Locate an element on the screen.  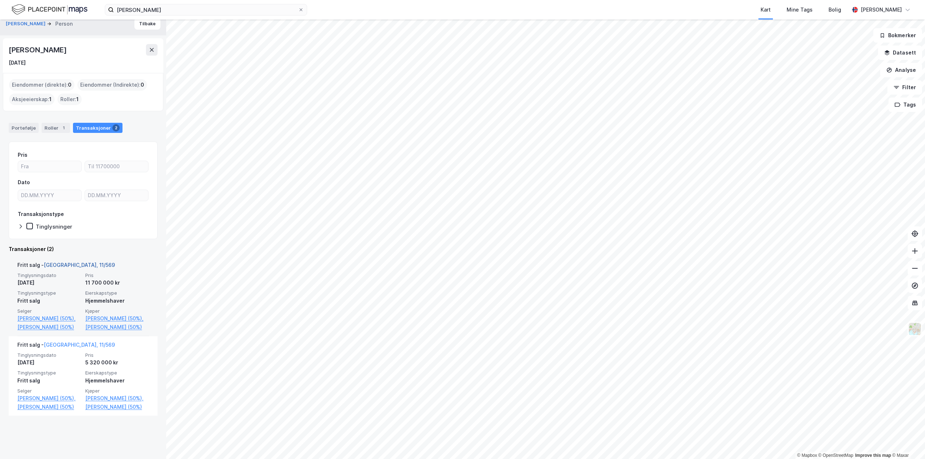
button: Filter is located at coordinates (905, 87).